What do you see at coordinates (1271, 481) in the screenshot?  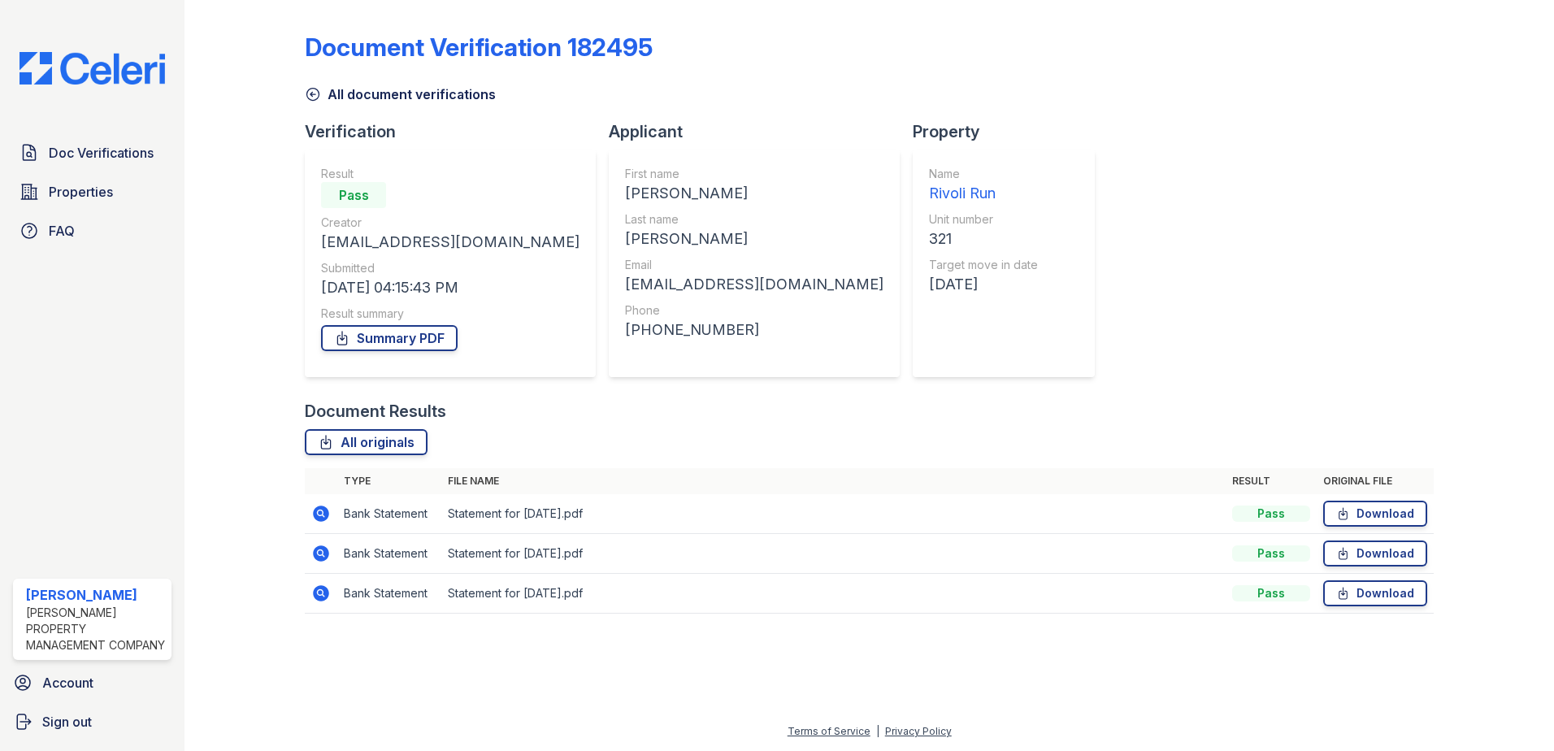 I see `th: Result` at bounding box center [1271, 481].